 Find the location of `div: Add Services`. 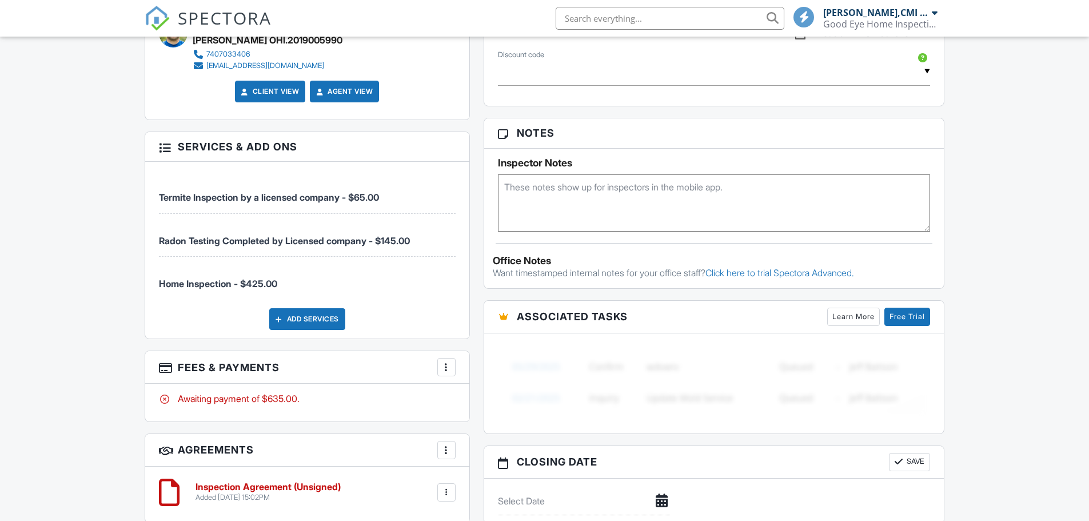

div: Add Services is located at coordinates (307, 319).